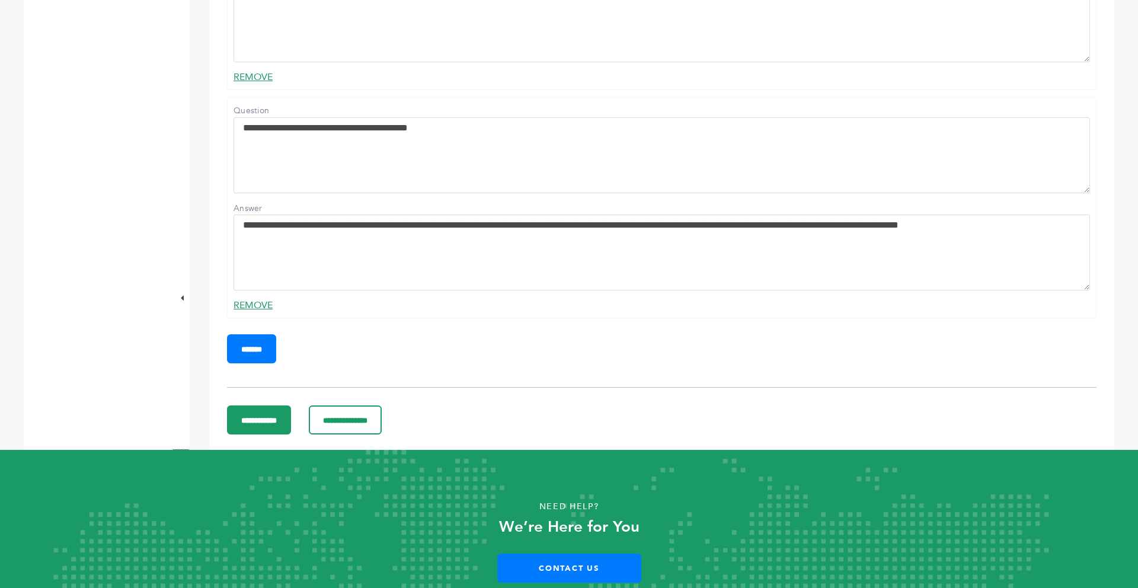  Describe the element at coordinates (569, 568) in the screenshot. I see `a: Contact Us` at that location.